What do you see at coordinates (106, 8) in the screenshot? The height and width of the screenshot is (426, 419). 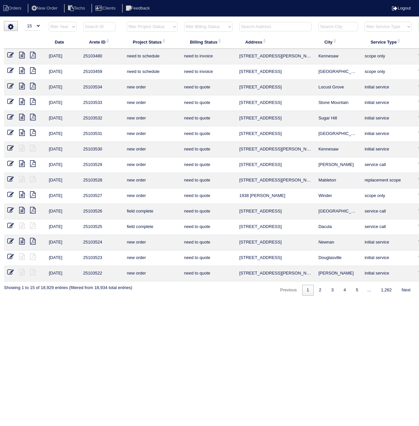 I see `li: Clients` at bounding box center [106, 8].